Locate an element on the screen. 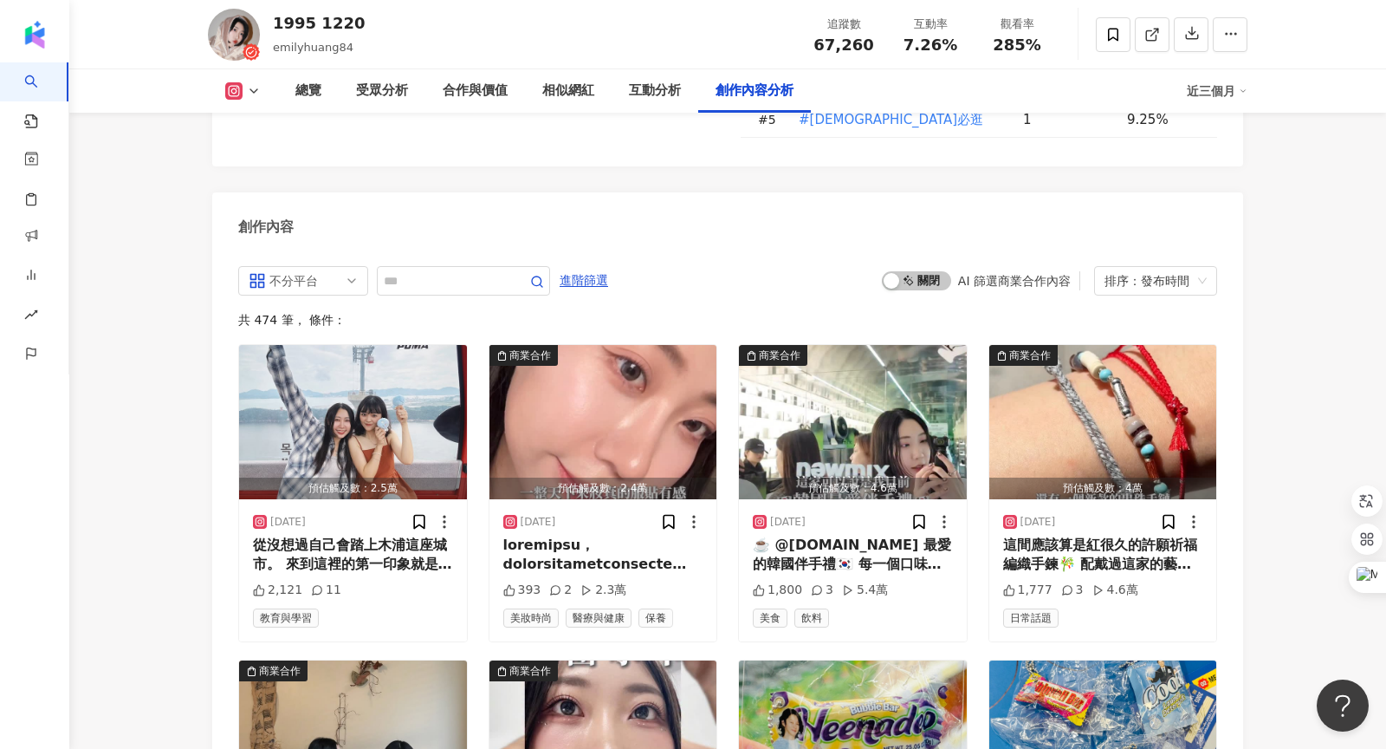 The width and height of the screenshot is (1386, 749). div: 觀看率 is located at coordinates (1017, 24).